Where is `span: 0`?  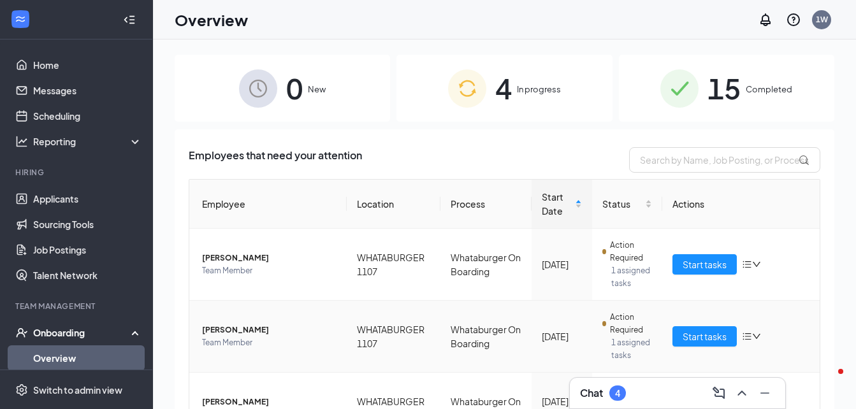
span: 0 is located at coordinates (294, 88).